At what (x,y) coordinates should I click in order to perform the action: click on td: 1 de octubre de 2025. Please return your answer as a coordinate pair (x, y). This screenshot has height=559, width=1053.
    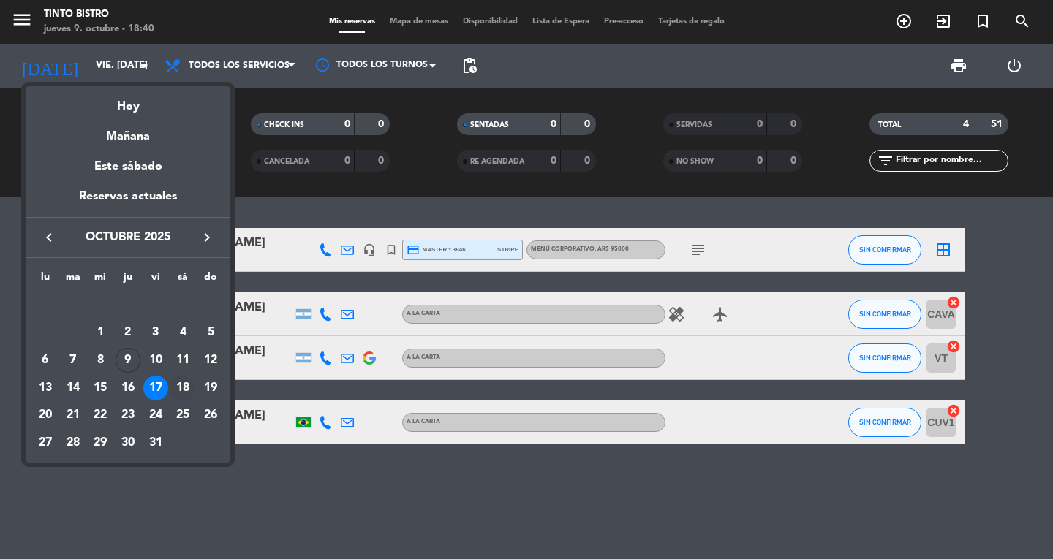
    Looking at the image, I should click on (100, 333).